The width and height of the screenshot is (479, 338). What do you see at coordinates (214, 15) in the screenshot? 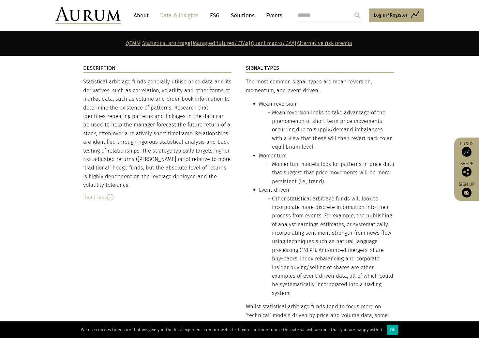
I see `a: ESG` at bounding box center [214, 15].